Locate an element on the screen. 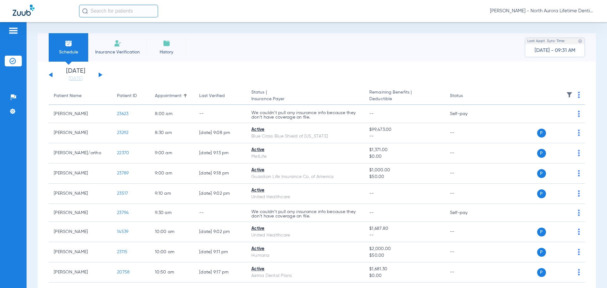 This screenshot has width=607, height=288. span: 23115 is located at coordinates (122, 252).